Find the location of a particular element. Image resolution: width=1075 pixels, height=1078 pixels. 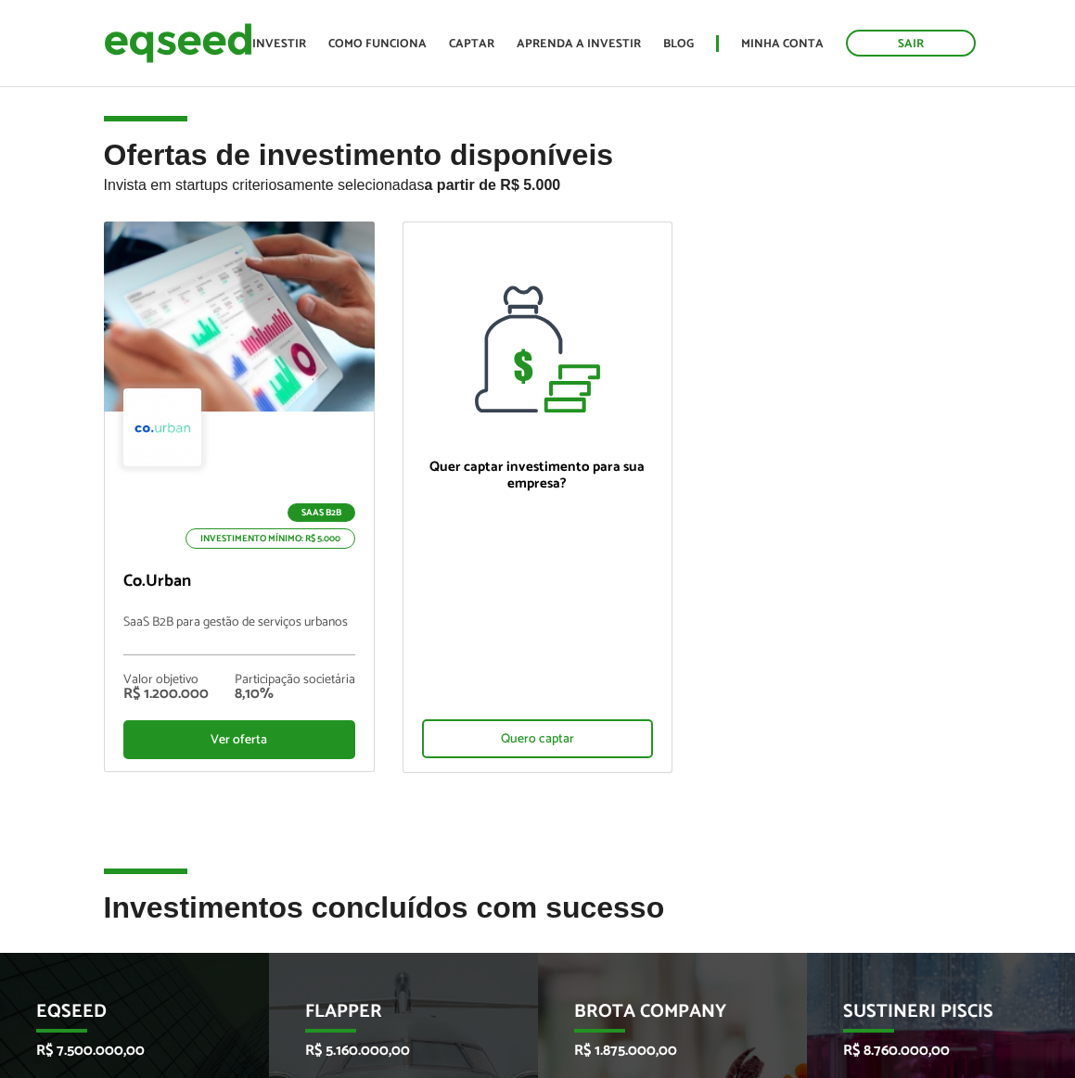

div: Participação societária is located at coordinates (295, 681).